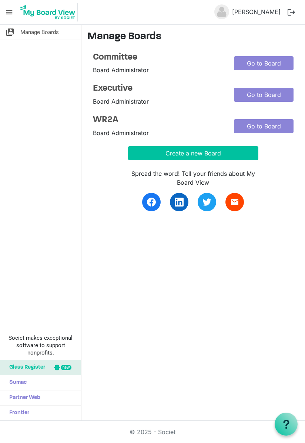 This screenshot has width=305, height=443. What do you see at coordinates (152, 432) in the screenshot?
I see `a: © 2025 - Societ` at bounding box center [152, 432].